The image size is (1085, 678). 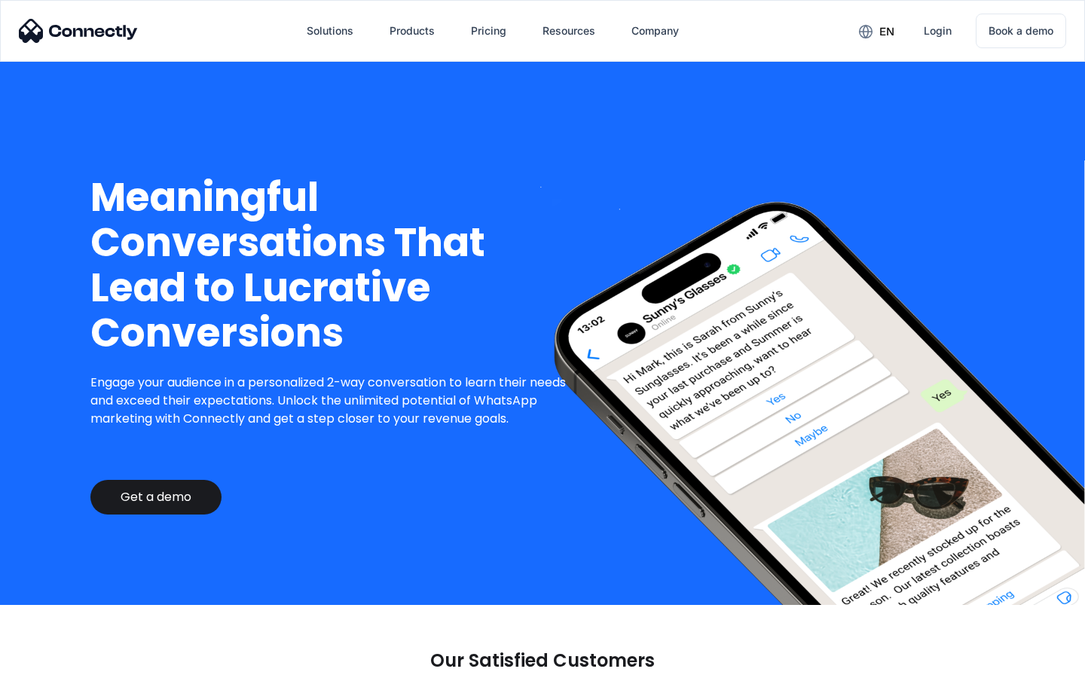 I want to click on a: Pricing, so click(x=488, y=31).